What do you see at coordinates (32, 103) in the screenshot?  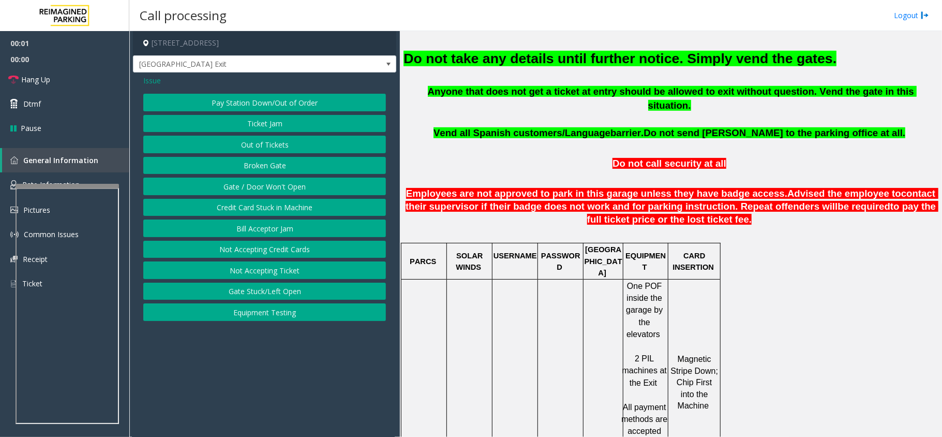 I see `span: Dtmf` at bounding box center [32, 103].